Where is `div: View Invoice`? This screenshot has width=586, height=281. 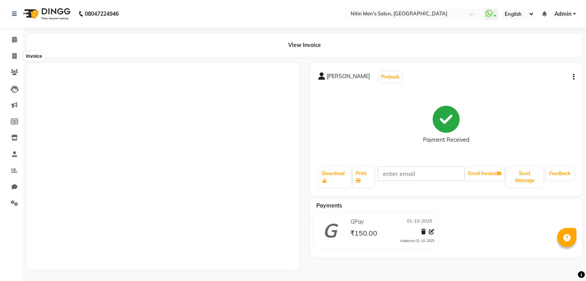 div: View Invoice is located at coordinates (304, 45).